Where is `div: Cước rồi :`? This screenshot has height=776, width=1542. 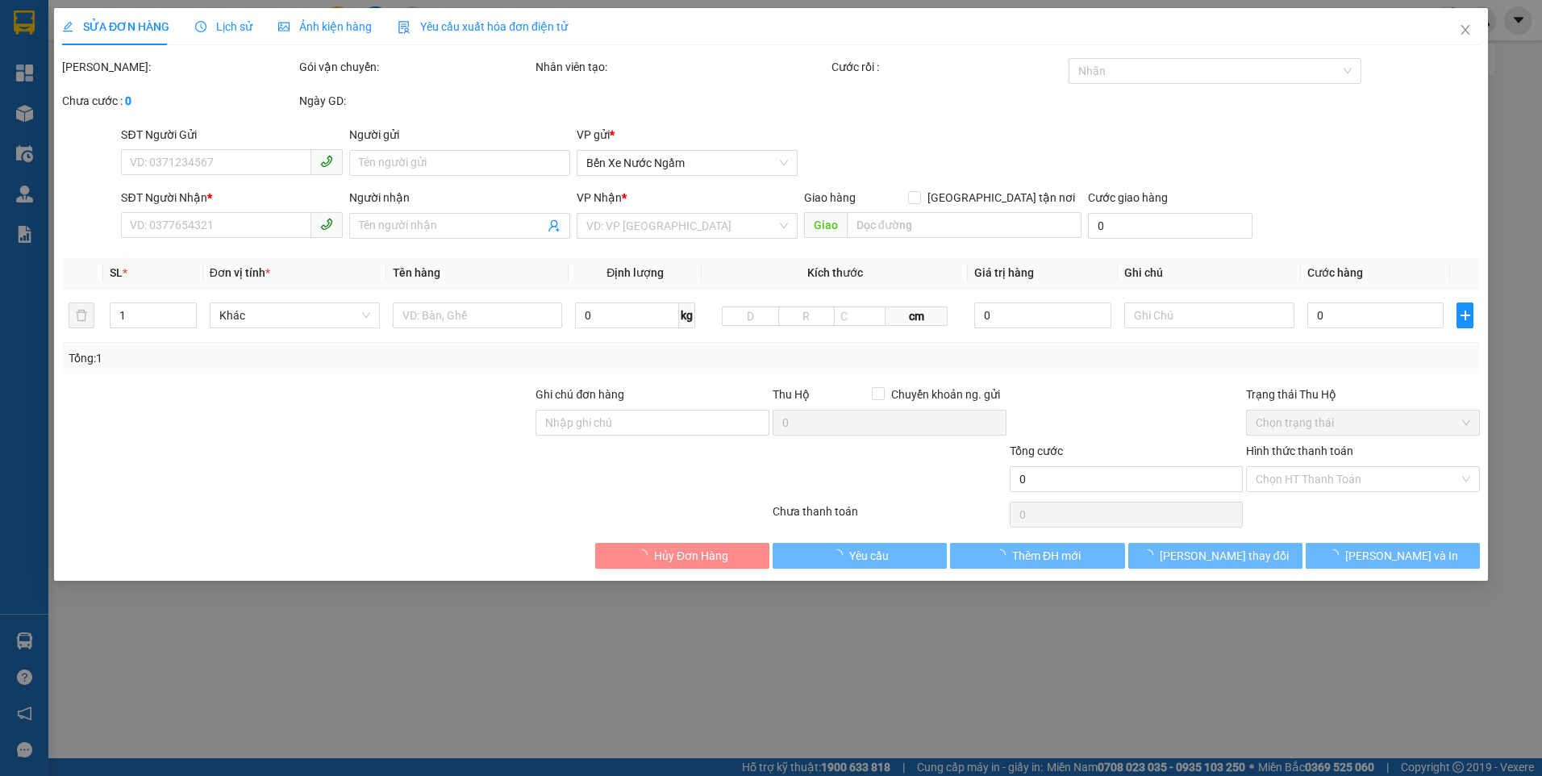 div: Cước rồi : is located at coordinates (948, 67).